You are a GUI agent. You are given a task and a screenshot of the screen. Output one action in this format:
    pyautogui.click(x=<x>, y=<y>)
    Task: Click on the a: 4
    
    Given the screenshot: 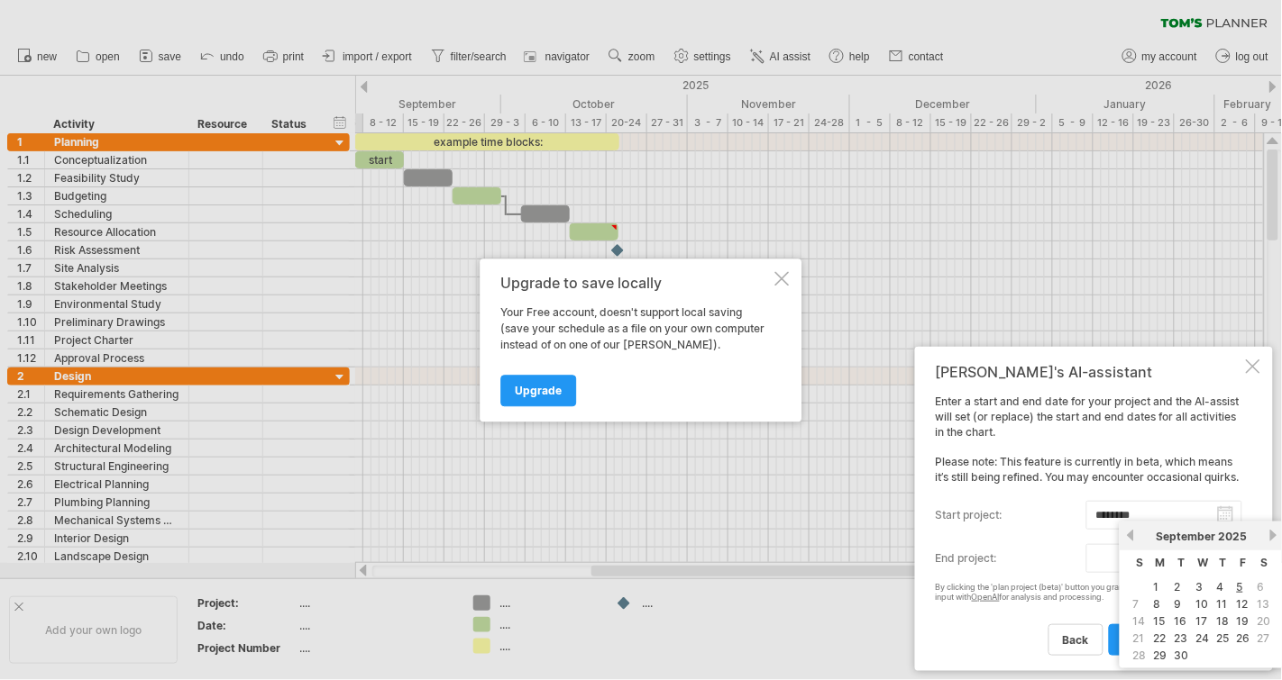 What is the action you would take?
    pyautogui.click(x=1220, y=587)
    